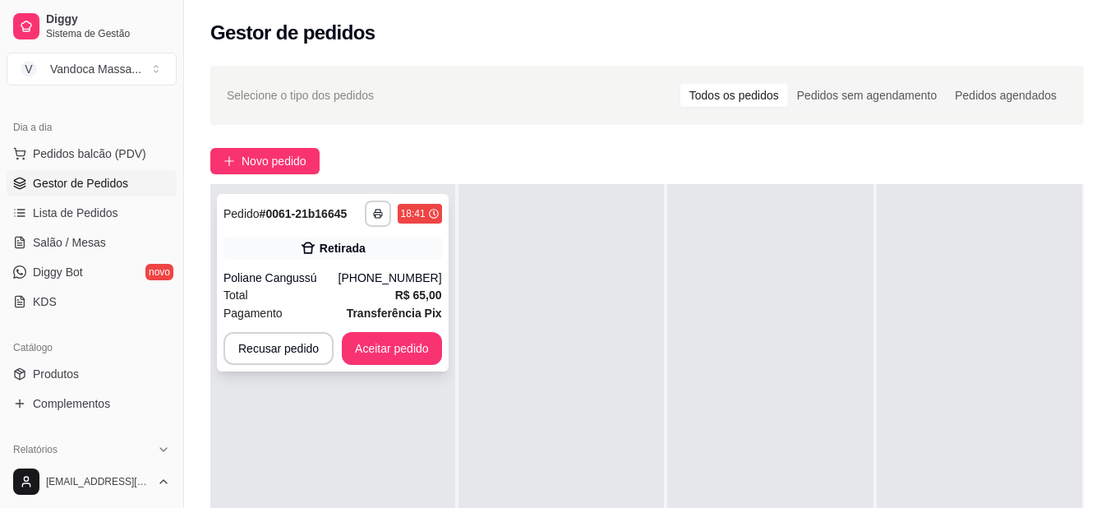 This screenshot has height=508, width=1110. Describe the element at coordinates (236, 295) in the screenshot. I see `span: Total` at that location.